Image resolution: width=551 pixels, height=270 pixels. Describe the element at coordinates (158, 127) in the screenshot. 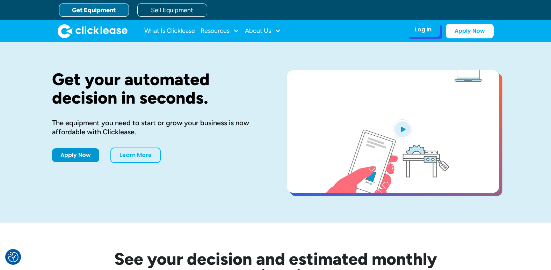

I see `div: The equipment you need to start or grow your business is now affordable with Clicklease.` at that location.